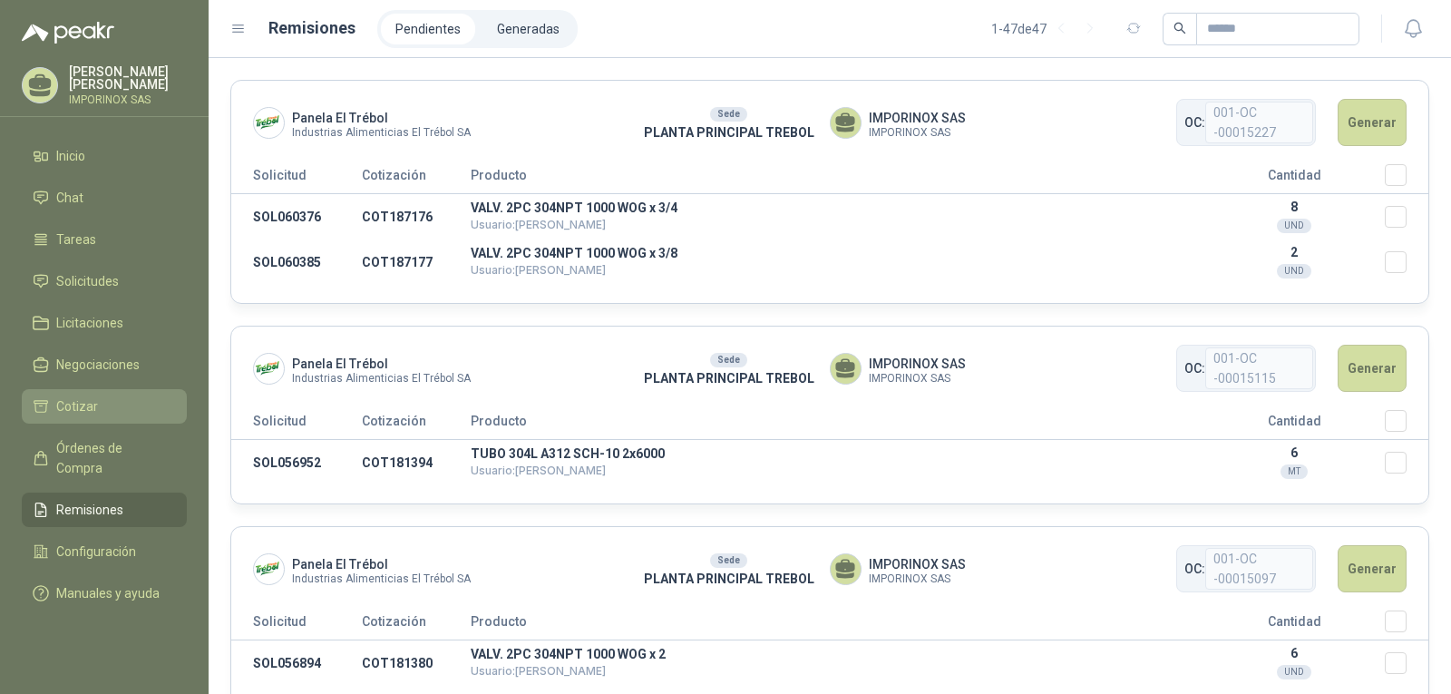 This screenshot has width=1451, height=694. I want to click on img: Logo peakr, so click(68, 33).